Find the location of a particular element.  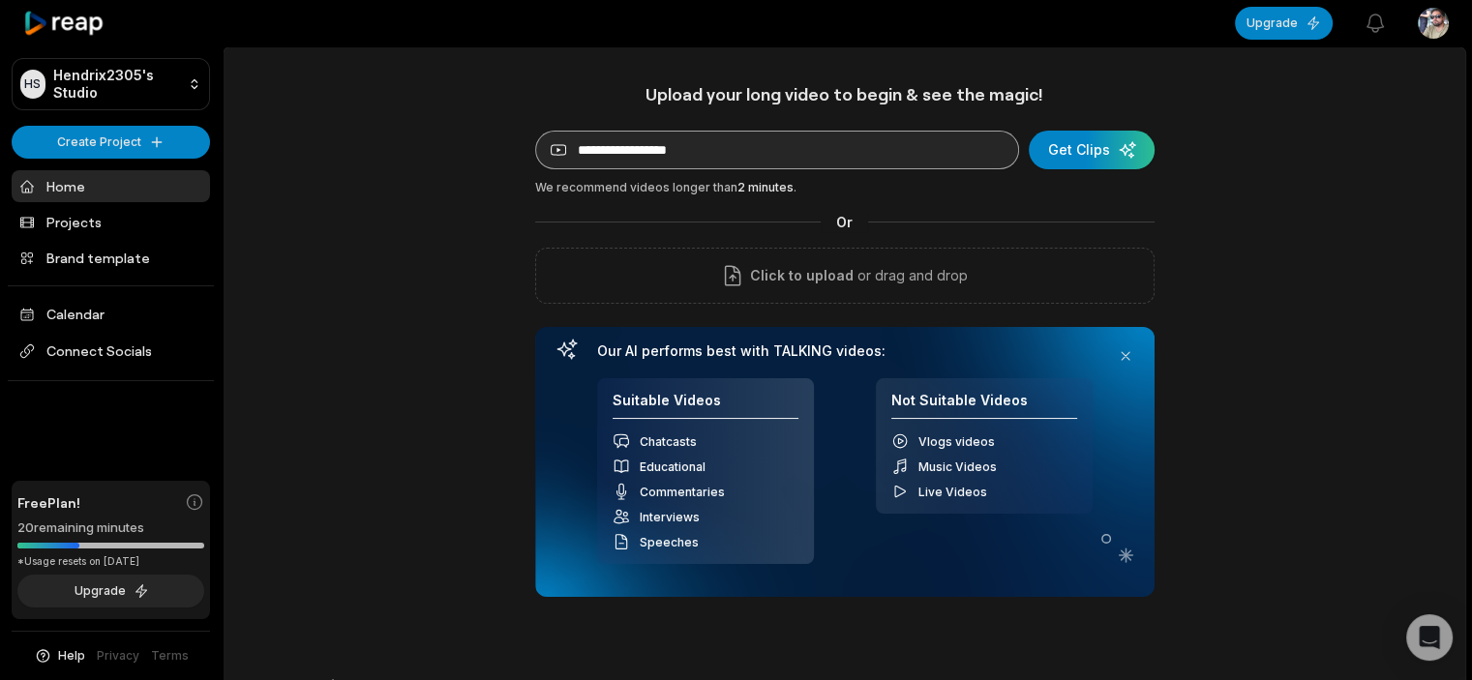

div: Open Intercom Messenger is located at coordinates (1430, 638).